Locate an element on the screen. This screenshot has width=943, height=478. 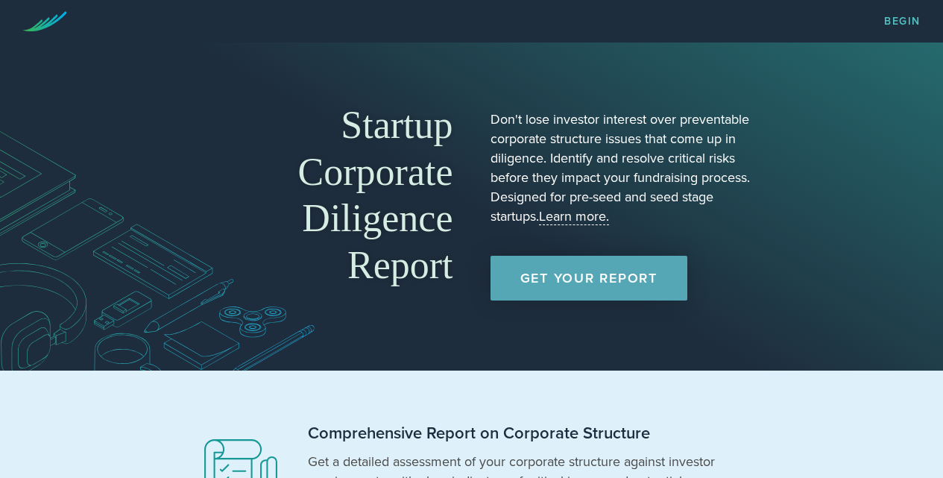
h1: Startup Corporate Diligence Report is located at coordinates (321, 195).